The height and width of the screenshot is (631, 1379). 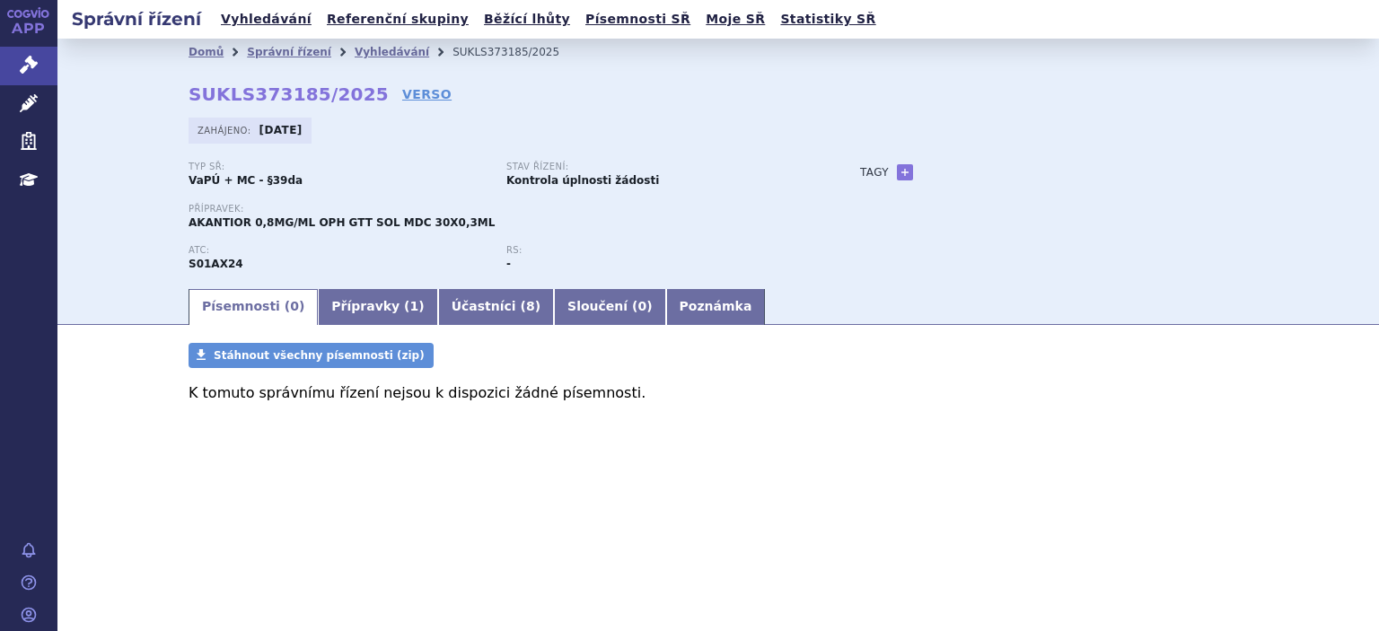 What do you see at coordinates (415, 306) in the screenshot?
I see `span: 1` at bounding box center [415, 306].